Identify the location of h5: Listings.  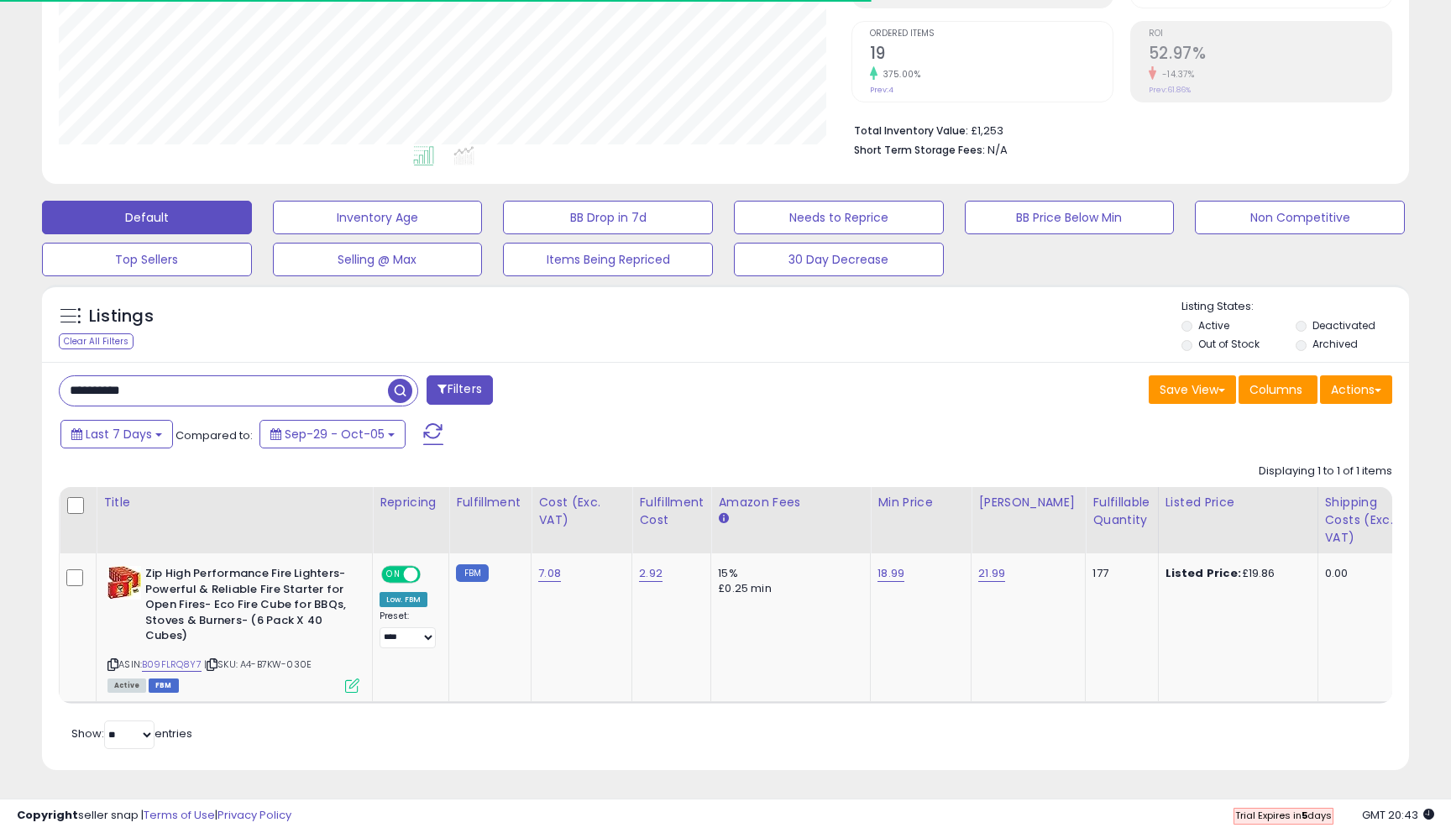
(121, 317).